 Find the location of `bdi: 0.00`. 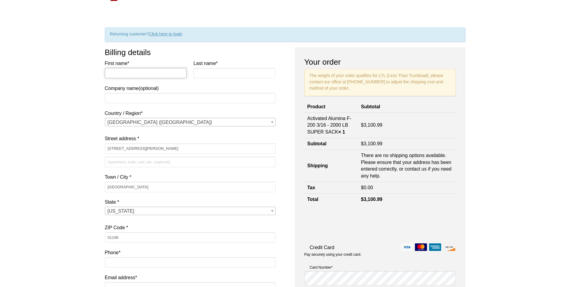

bdi: 0.00 is located at coordinates (367, 187).